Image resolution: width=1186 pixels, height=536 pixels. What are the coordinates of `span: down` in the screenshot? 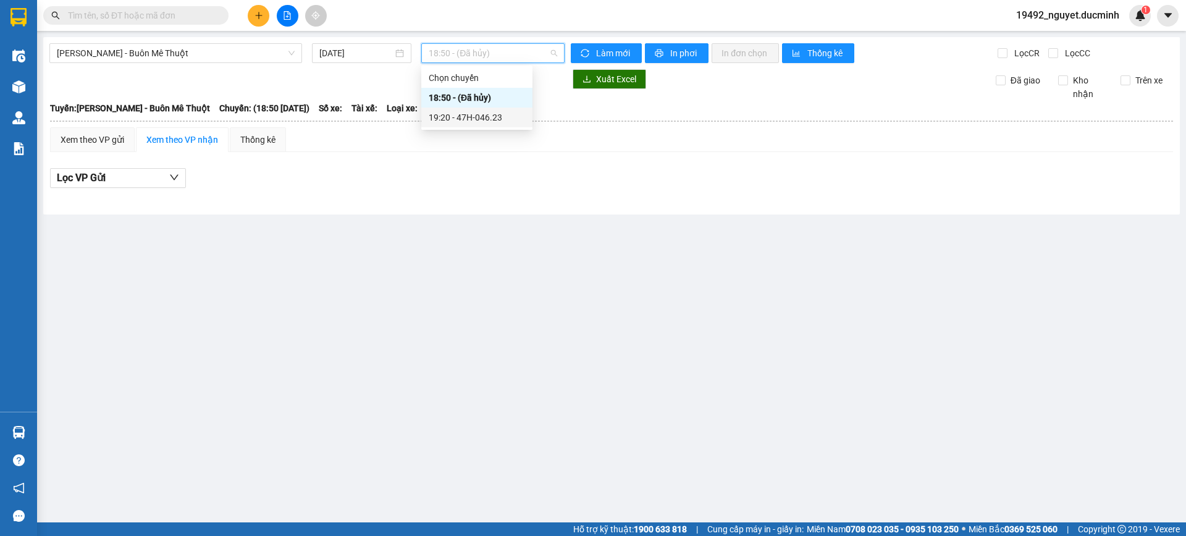 It's located at (174, 177).